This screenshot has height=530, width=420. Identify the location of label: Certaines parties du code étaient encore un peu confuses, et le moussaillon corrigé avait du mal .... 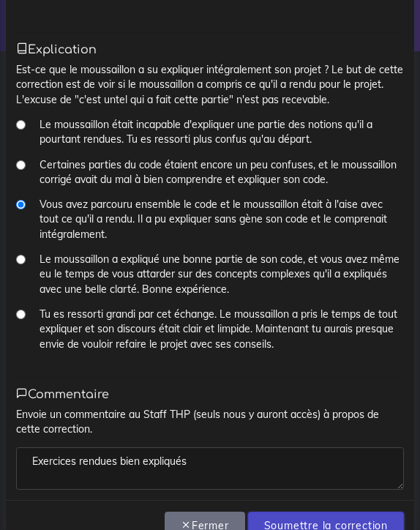
(222, 172).